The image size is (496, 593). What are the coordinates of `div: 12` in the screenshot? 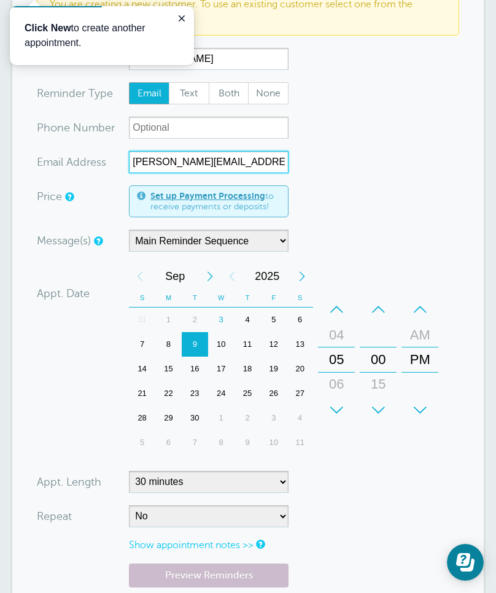 It's located at (273, 345).